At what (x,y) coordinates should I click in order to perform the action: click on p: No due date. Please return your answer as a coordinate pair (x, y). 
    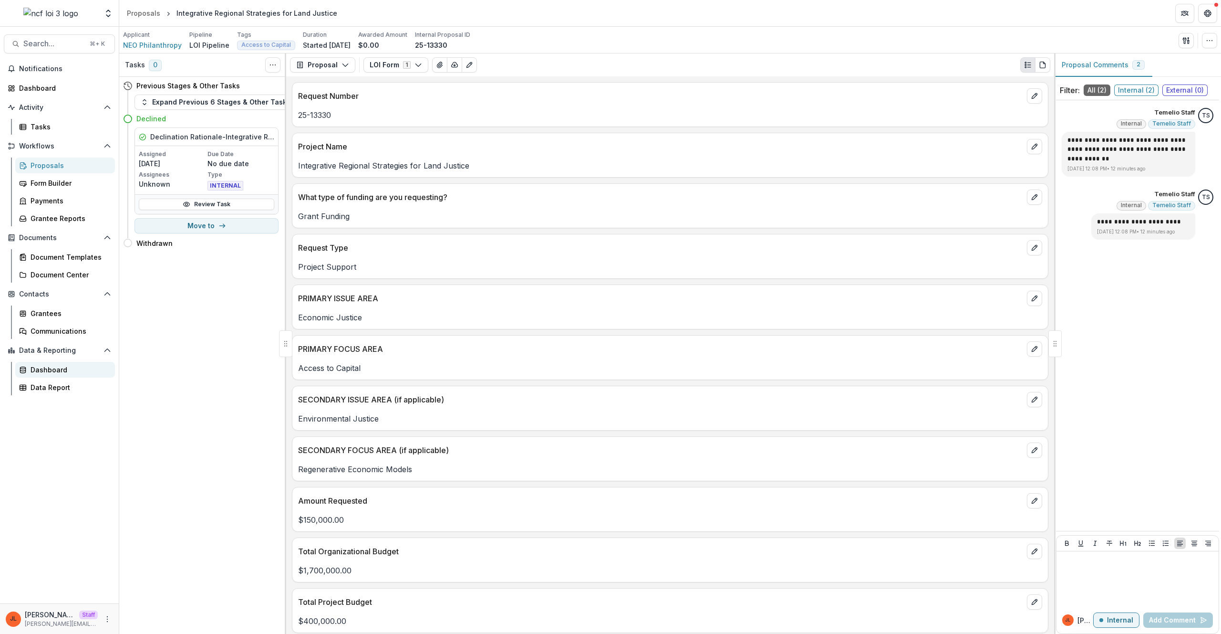
    Looking at the image, I should click on (241, 163).